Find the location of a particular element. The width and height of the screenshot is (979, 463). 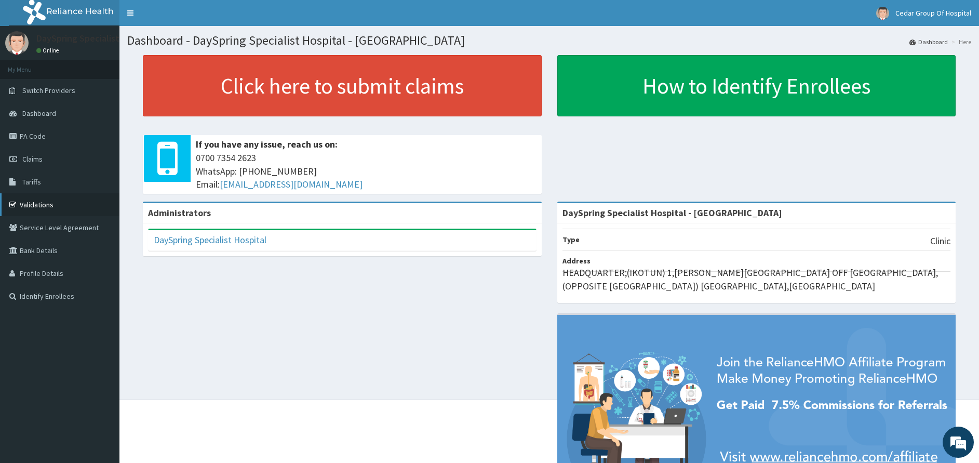

span: Dashboard is located at coordinates (39, 113).